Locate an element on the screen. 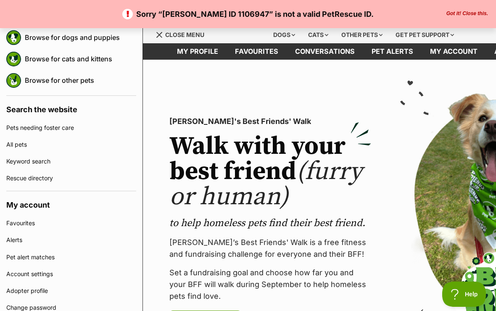  h2: Walk with your best friend is located at coordinates (270, 172).